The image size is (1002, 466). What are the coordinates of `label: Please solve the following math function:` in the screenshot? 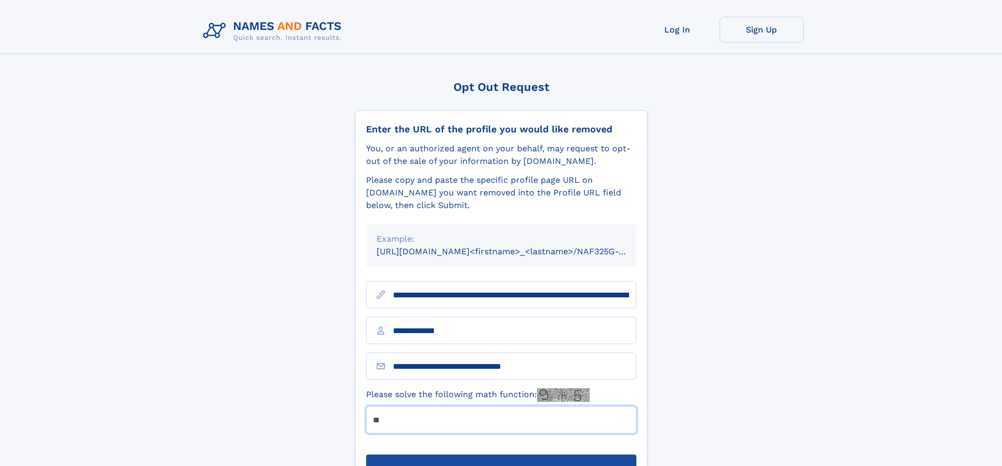 It's located at (477, 395).